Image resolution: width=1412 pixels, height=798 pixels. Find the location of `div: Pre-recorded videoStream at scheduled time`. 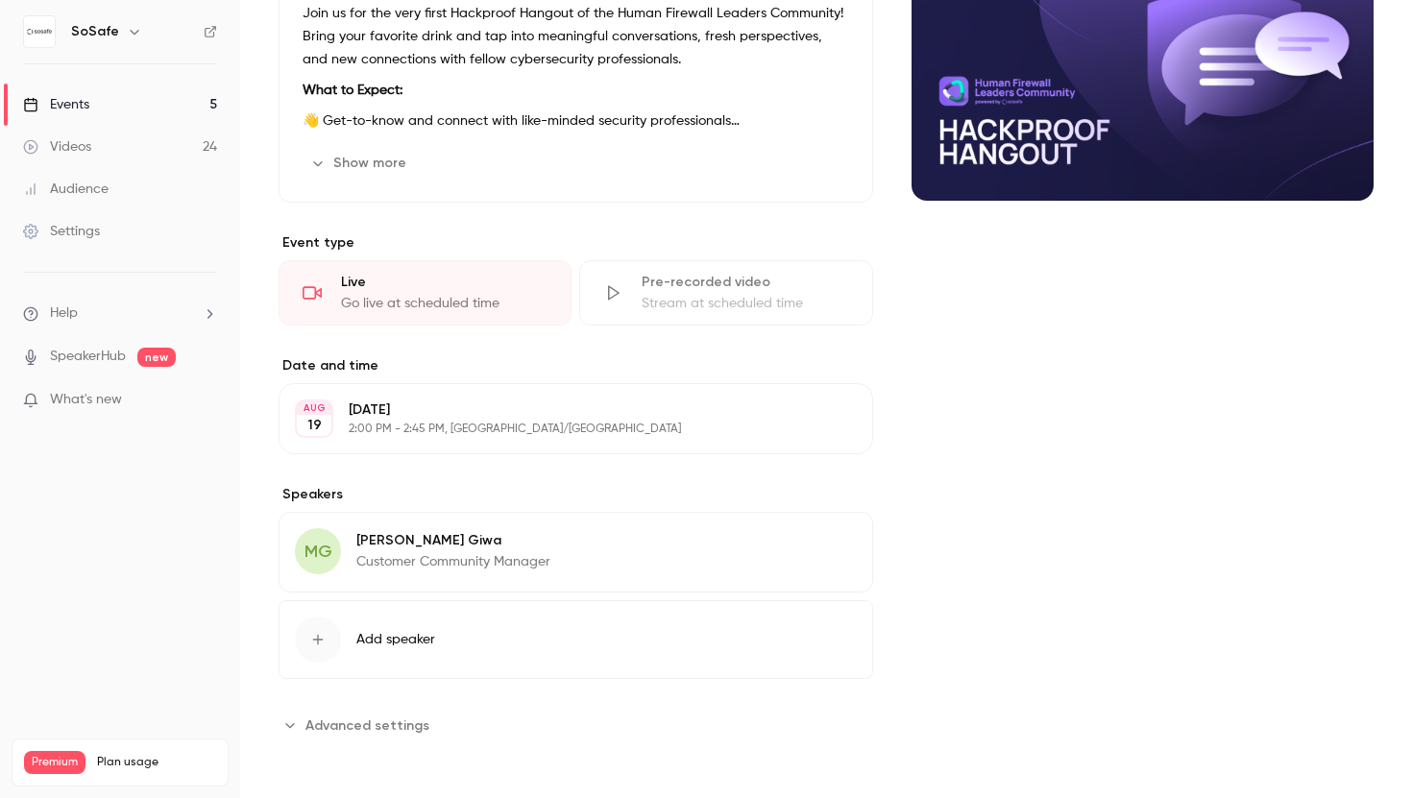

div: Pre-recorded videoStream at scheduled time is located at coordinates (725, 293).